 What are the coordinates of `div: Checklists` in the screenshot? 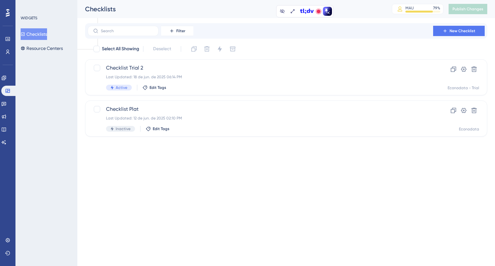 It's located at (230, 9).